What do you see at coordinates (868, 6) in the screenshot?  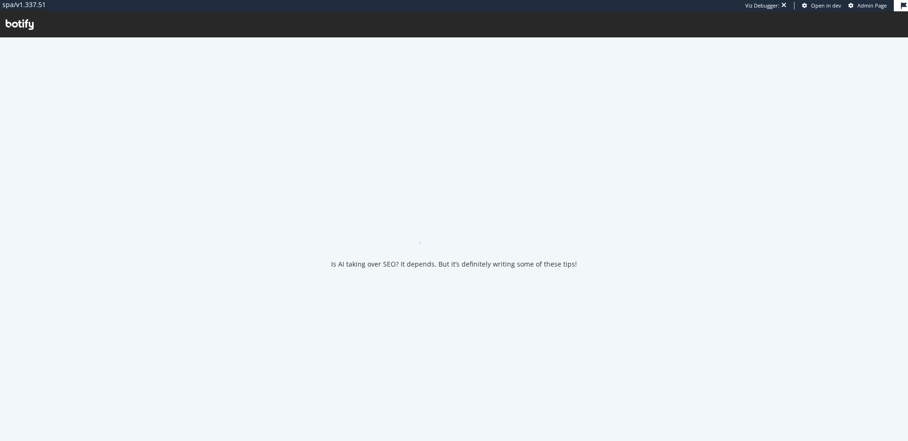 I see `a: Admin Page` at bounding box center [868, 6].